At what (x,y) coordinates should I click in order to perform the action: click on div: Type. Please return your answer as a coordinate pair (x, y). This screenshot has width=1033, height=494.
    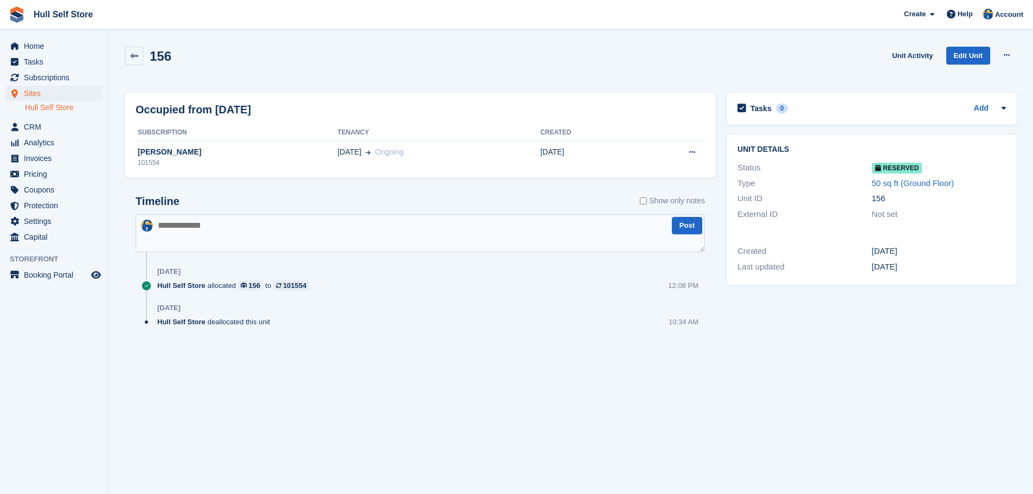
    Looking at the image, I should click on (804, 183).